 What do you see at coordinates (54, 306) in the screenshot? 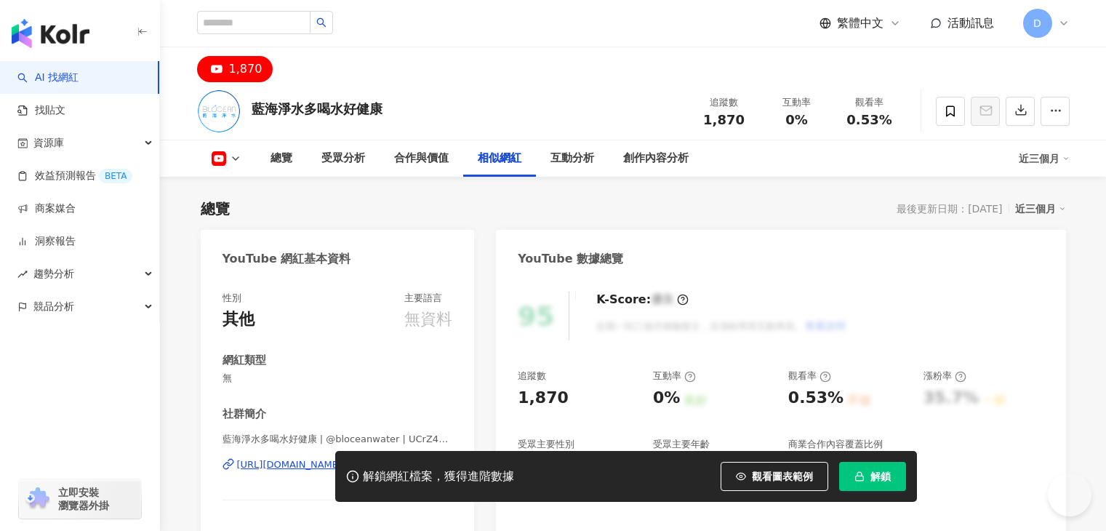
I see `span: 競品分析` at bounding box center [54, 306].